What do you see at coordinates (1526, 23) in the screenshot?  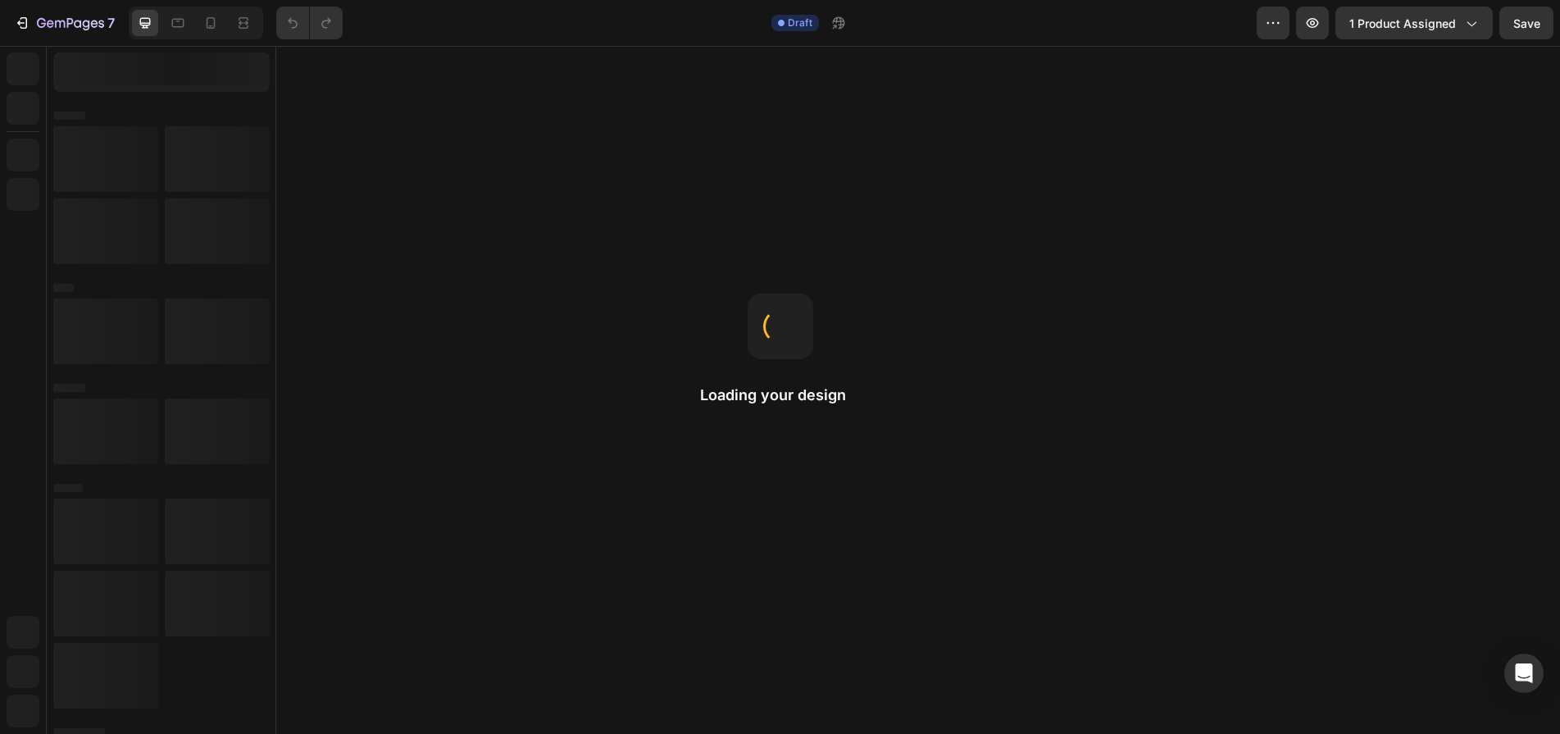 I see `span: Save` at bounding box center [1526, 23].